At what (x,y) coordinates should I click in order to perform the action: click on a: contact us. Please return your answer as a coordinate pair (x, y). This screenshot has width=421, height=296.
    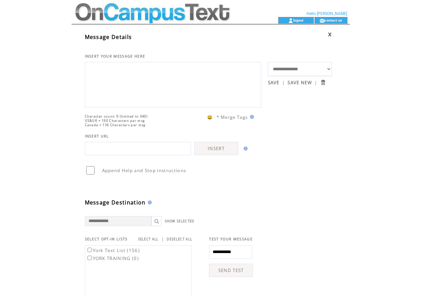
    Looking at the image, I should click on (333, 20).